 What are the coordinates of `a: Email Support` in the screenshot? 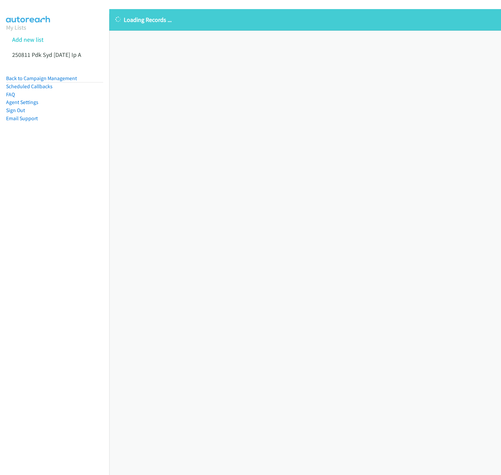 It's located at (22, 118).